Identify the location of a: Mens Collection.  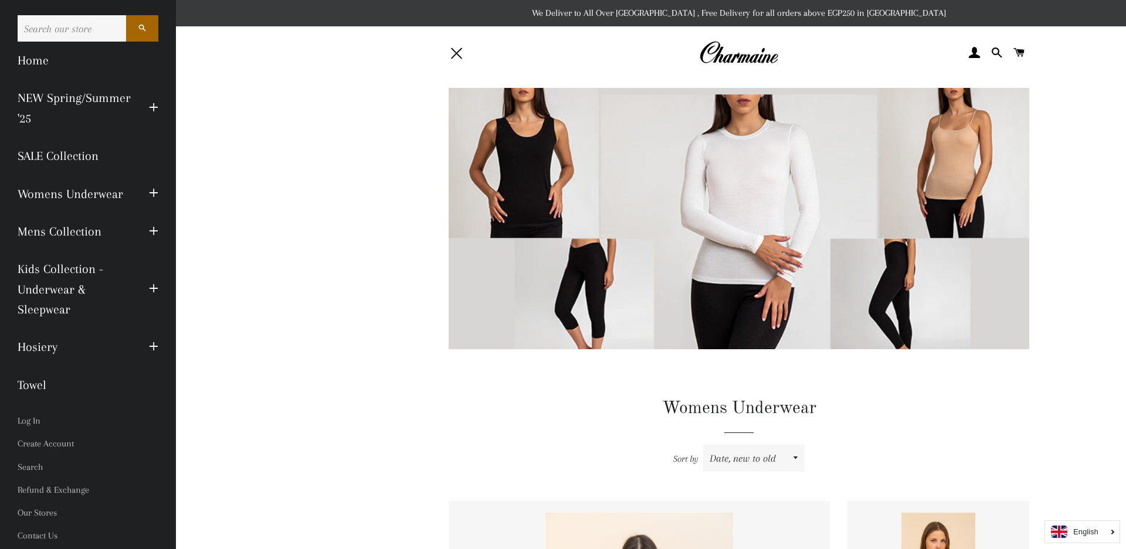
(74, 232).